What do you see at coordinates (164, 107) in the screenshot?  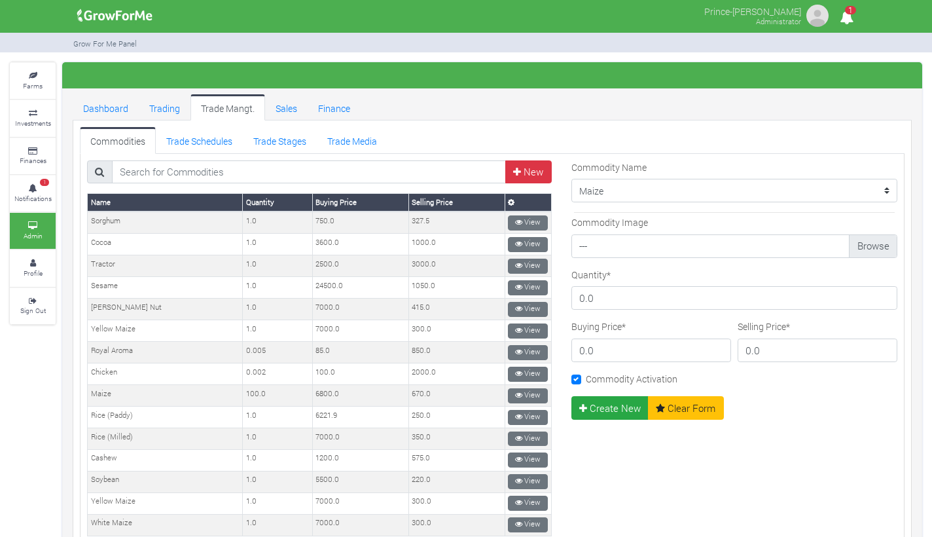 I see `a: Trading` at bounding box center [164, 107].